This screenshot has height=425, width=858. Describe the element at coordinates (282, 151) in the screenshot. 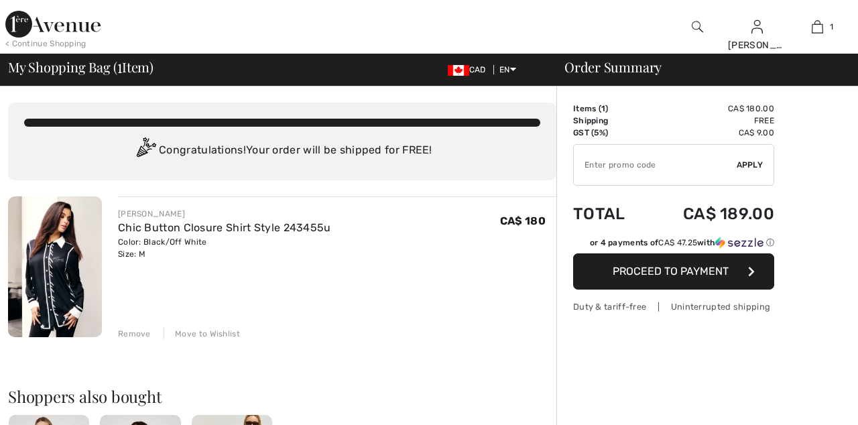

I see `div: Congratulations! Your order will be shipped for FREE!` at that location.